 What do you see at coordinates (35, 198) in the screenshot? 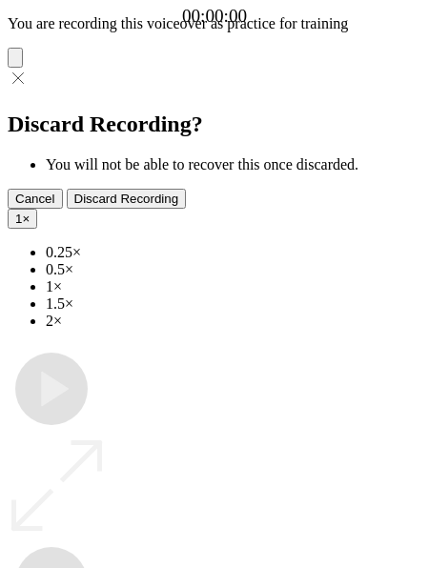
I see `button: Cancel` at bounding box center [35, 198].